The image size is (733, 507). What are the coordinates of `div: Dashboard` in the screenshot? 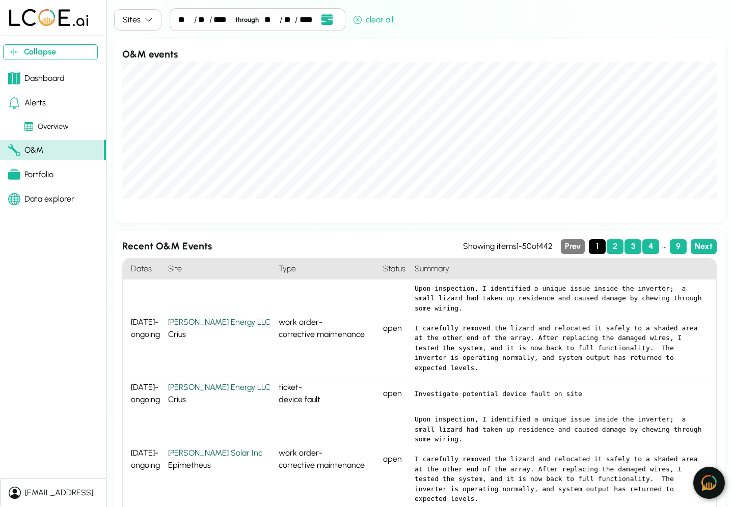 It's located at (36, 78).